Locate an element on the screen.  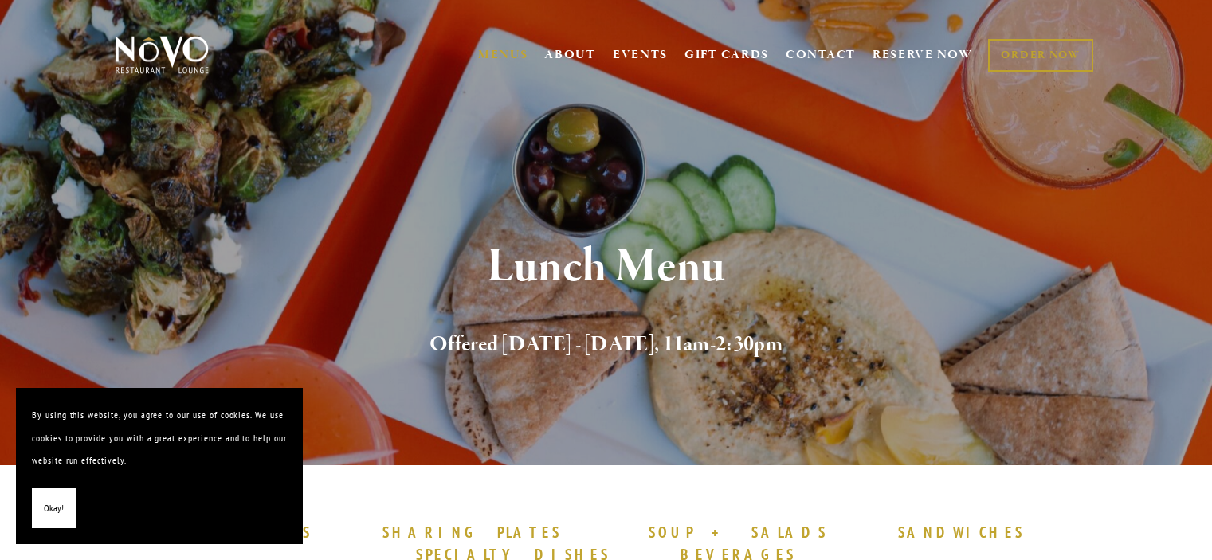
a: ABOUT is located at coordinates (570, 55).